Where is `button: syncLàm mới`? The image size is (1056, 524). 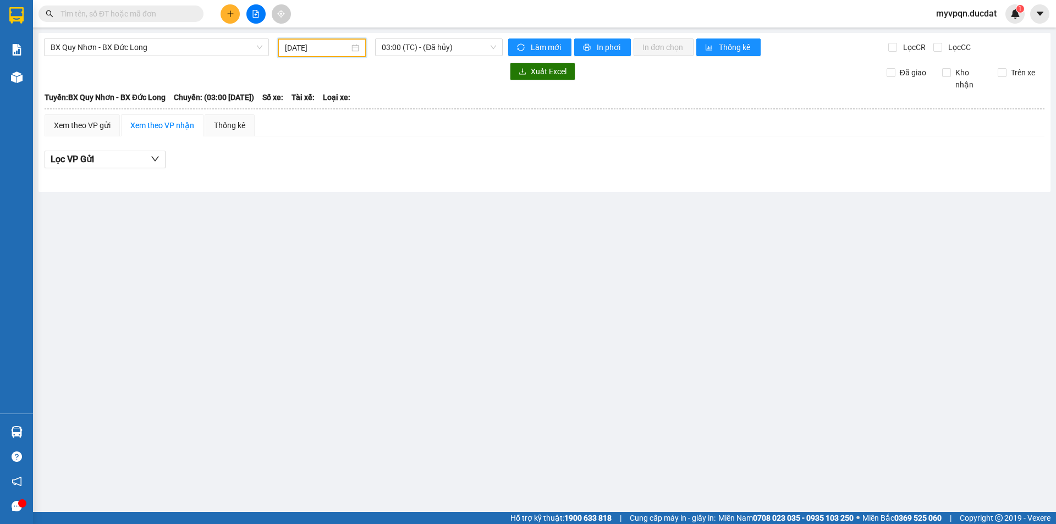 button: syncLàm mới is located at coordinates (540, 47).